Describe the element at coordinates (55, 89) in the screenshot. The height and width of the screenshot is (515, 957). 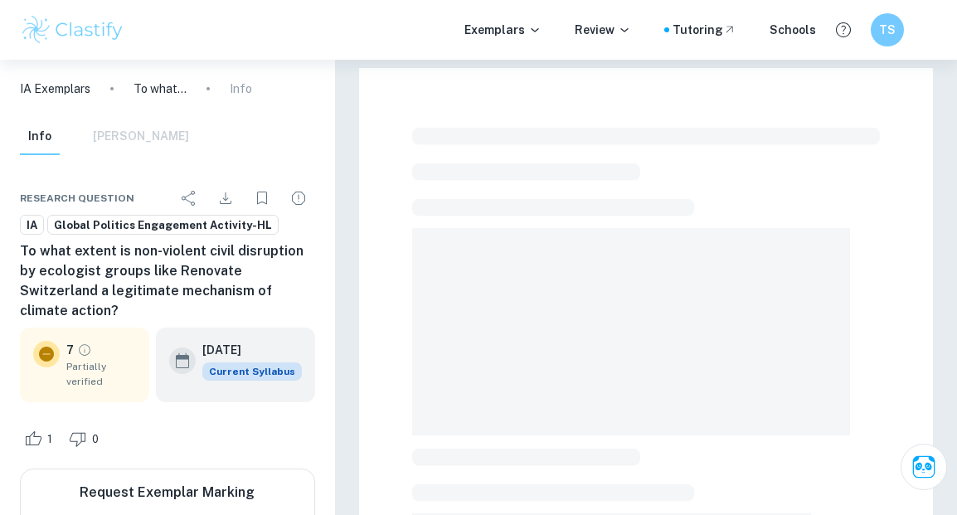
I see `a: IA Exemplars` at that location.